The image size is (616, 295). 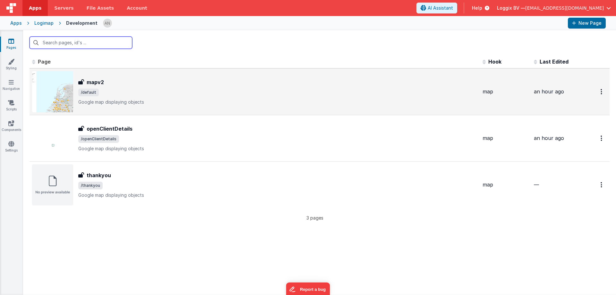 I want to click on button: AI Assistant, so click(x=436, y=8).